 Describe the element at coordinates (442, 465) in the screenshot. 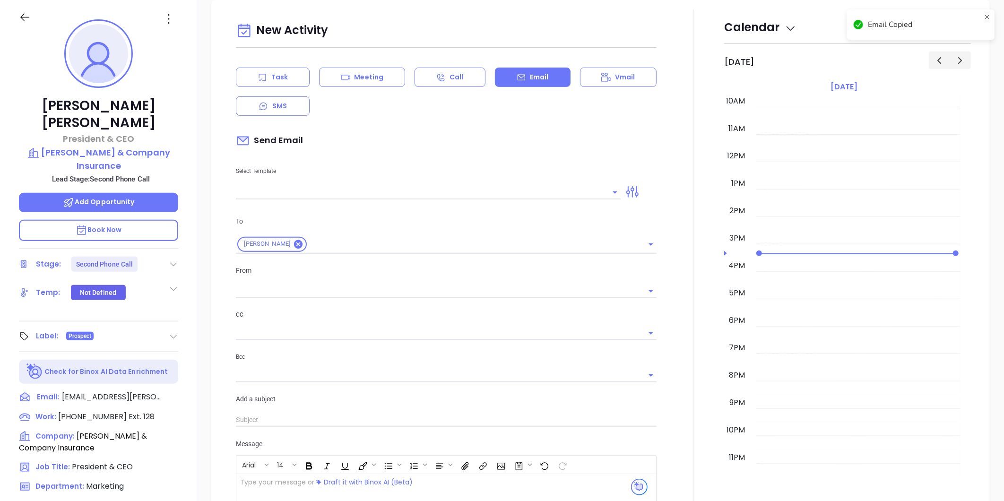

I see `span: Align` at that location.